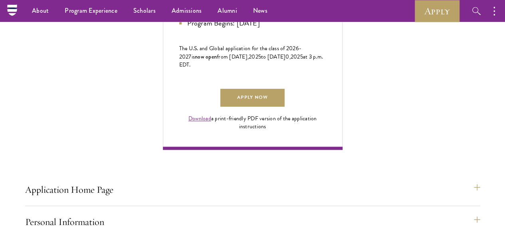  Describe the element at coordinates (199, 118) in the screenshot. I see `a: Download` at that location.